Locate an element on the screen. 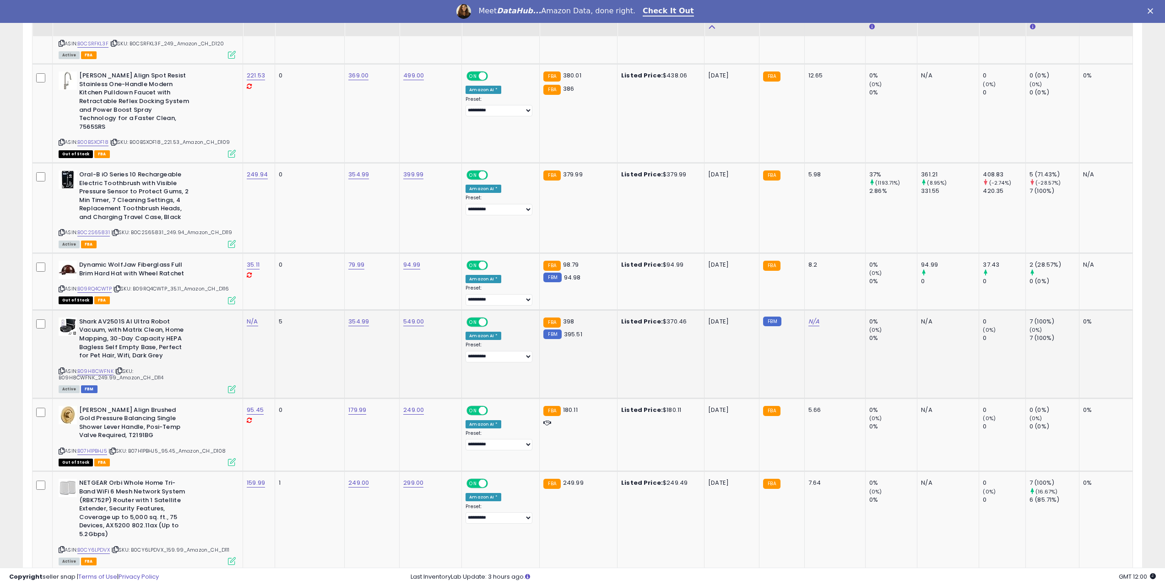  span: All listings that are currently out of stock and unavailable for purchase on Amazon is located at coordinates (76, 300).